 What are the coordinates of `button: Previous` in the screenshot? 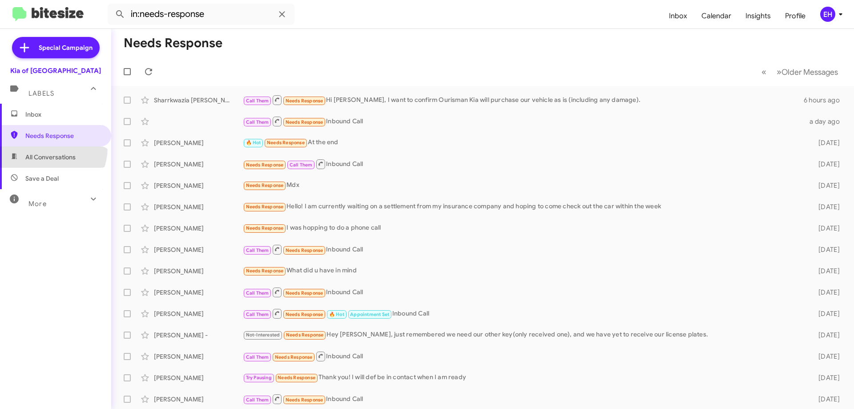 It's located at (763, 72).